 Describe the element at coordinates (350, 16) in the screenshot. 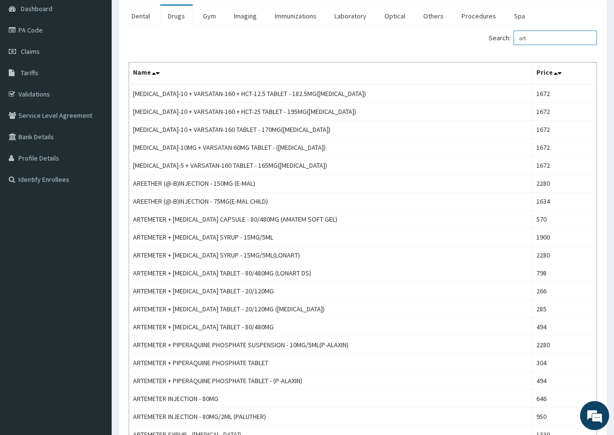

I see `a: Laboratory` at that location.